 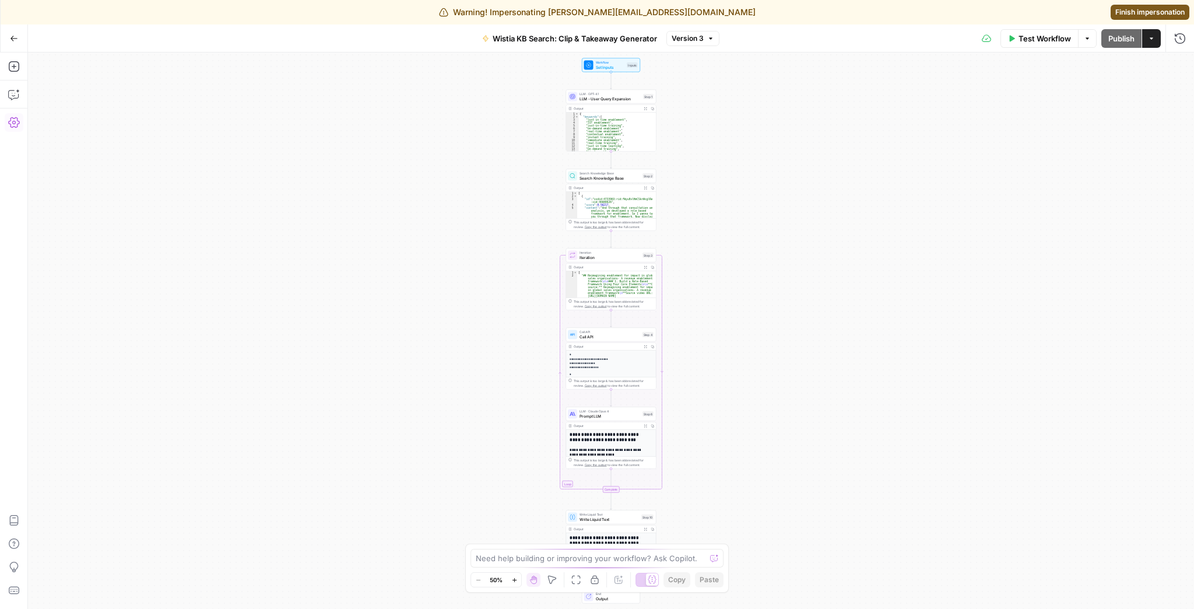 What do you see at coordinates (496, 580) in the screenshot?
I see `span: 50%` at bounding box center [496, 580].